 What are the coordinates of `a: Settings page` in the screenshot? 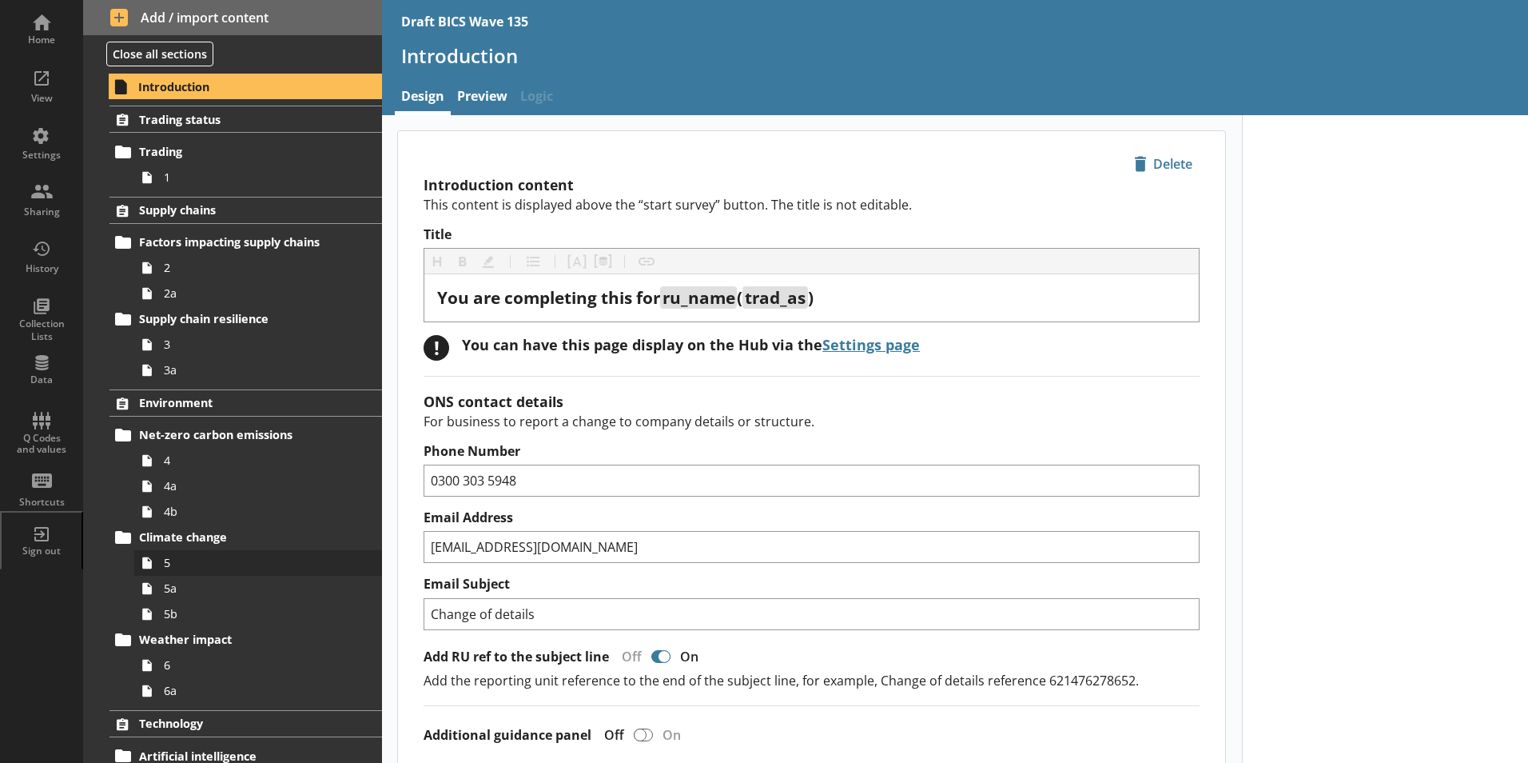 It's located at (871, 345).